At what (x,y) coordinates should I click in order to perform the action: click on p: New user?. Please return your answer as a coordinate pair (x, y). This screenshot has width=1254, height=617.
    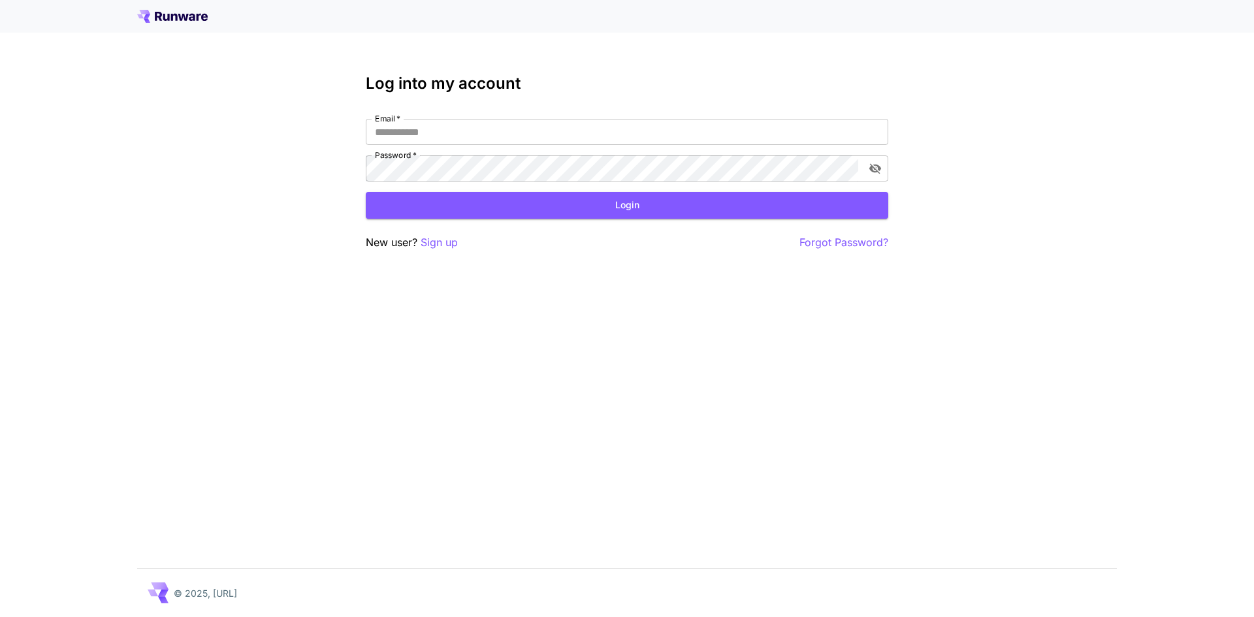
    Looking at the image, I should click on (412, 242).